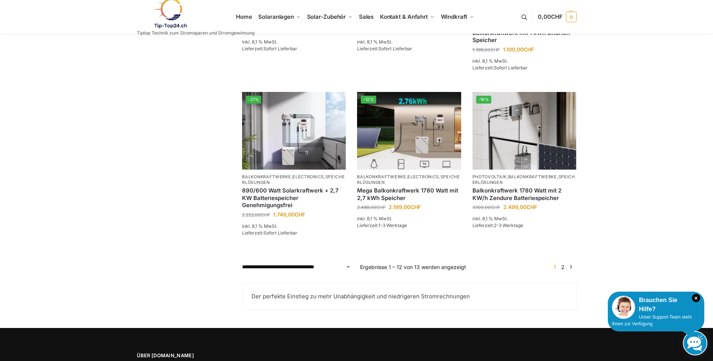 The width and height of the screenshot is (713, 361). I want to click on a: 0,00CHF 0, so click(557, 17).